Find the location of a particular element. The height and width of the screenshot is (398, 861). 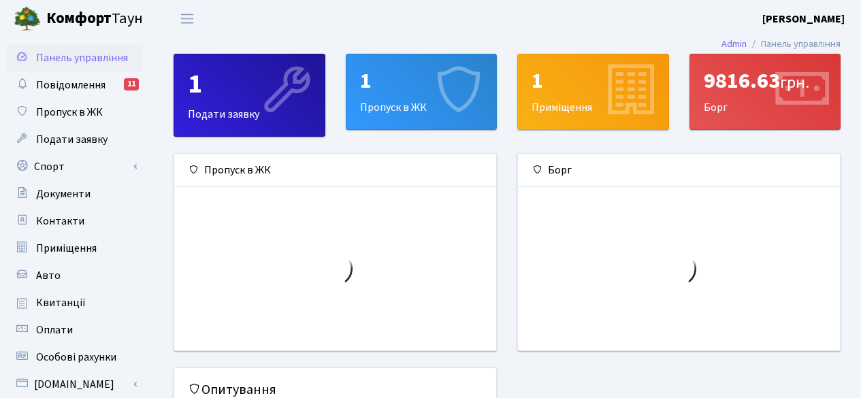

span: Авто is located at coordinates (48, 276).